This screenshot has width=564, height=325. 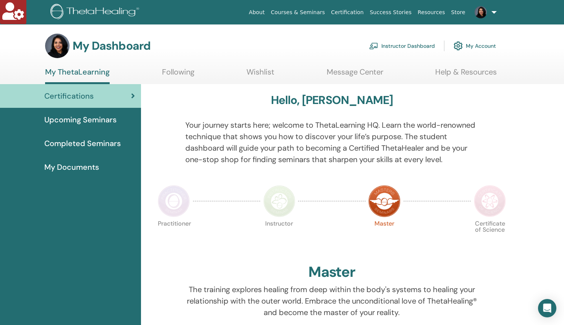 What do you see at coordinates (332, 301) in the screenshot?
I see `p: The training explores healing from deep within the body's systems to healing your relationship wi...` at bounding box center [332, 301].